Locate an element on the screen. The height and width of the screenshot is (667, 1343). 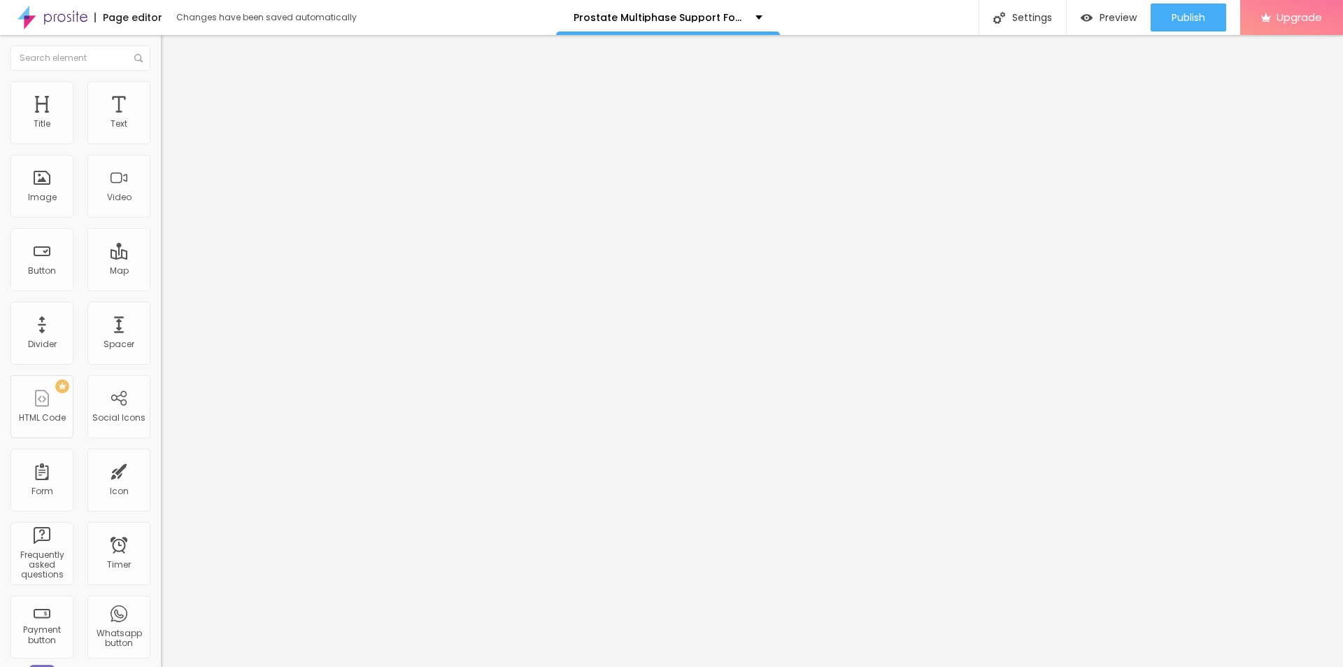
div: Timer is located at coordinates (119, 564).